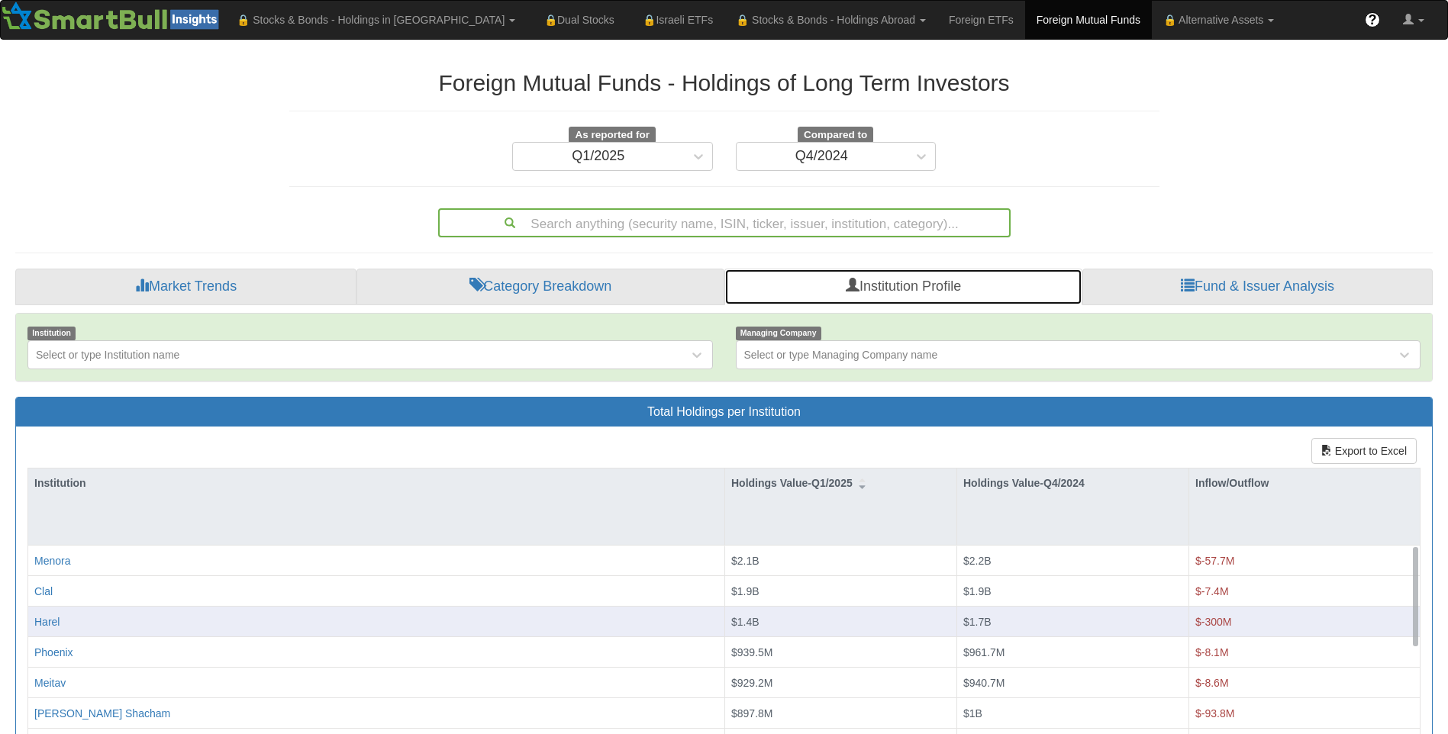 The image size is (1448, 734). What do you see at coordinates (779, 333) in the screenshot?
I see `span: Managing Company` at bounding box center [779, 333].